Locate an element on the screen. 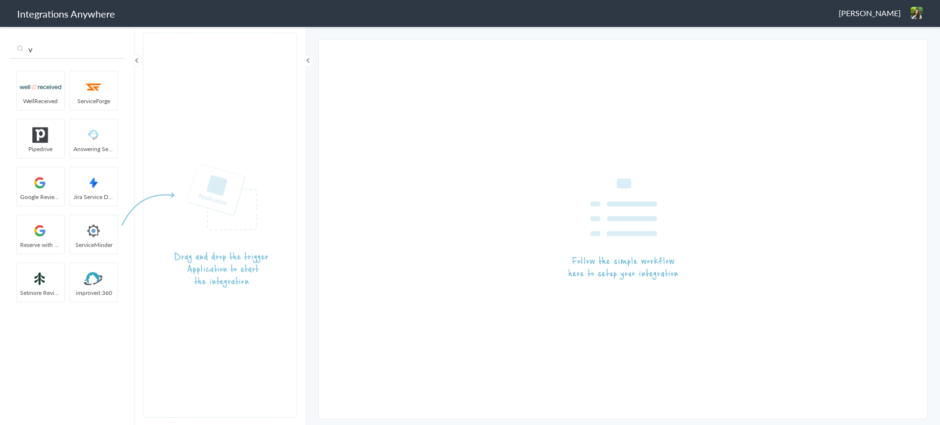  img: JiraServiceDesk.png is located at coordinates (93, 183).